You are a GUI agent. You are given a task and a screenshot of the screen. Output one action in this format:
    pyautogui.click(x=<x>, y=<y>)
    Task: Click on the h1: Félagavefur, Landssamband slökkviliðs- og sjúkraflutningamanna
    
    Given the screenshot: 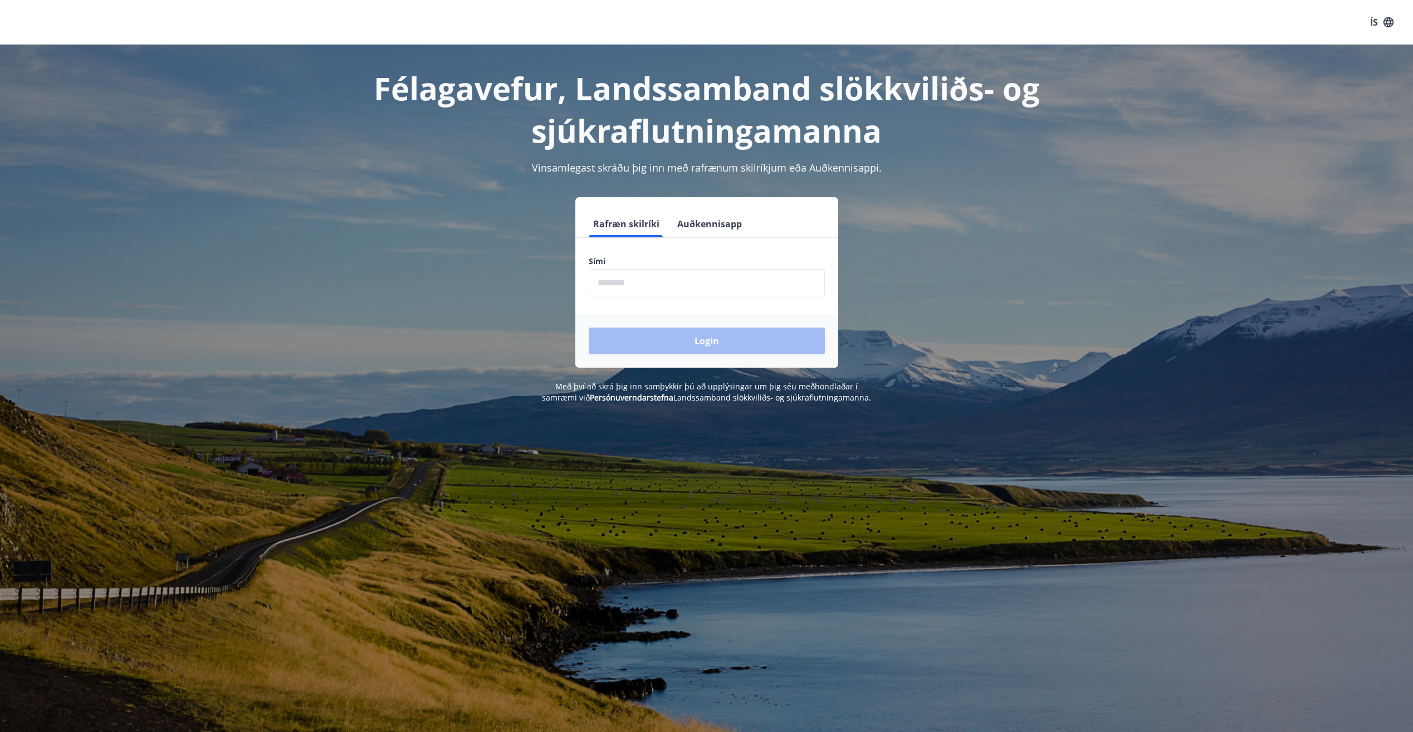 What is the action you would take?
    pyautogui.click(x=707, y=109)
    